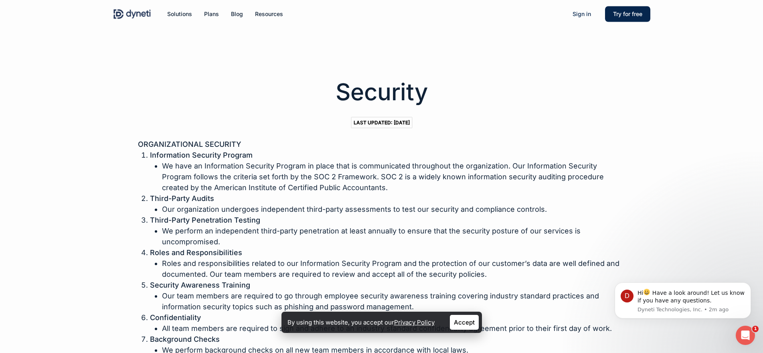  What do you see at coordinates (211, 14) in the screenshot?
I see `a: Plans` at bounding box center [211, 14].